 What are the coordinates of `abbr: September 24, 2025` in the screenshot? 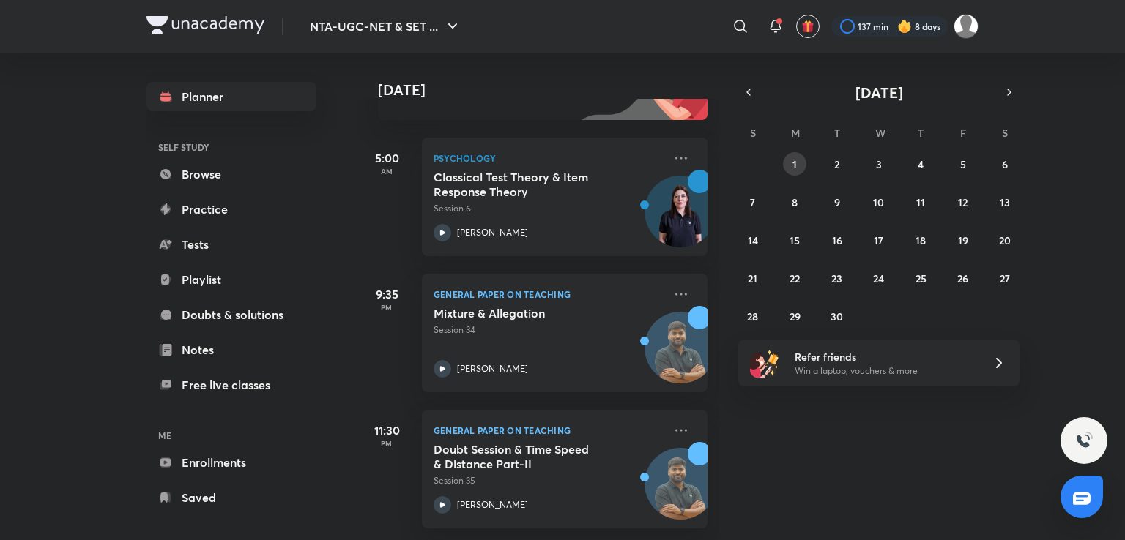 It's located at (878, 278).